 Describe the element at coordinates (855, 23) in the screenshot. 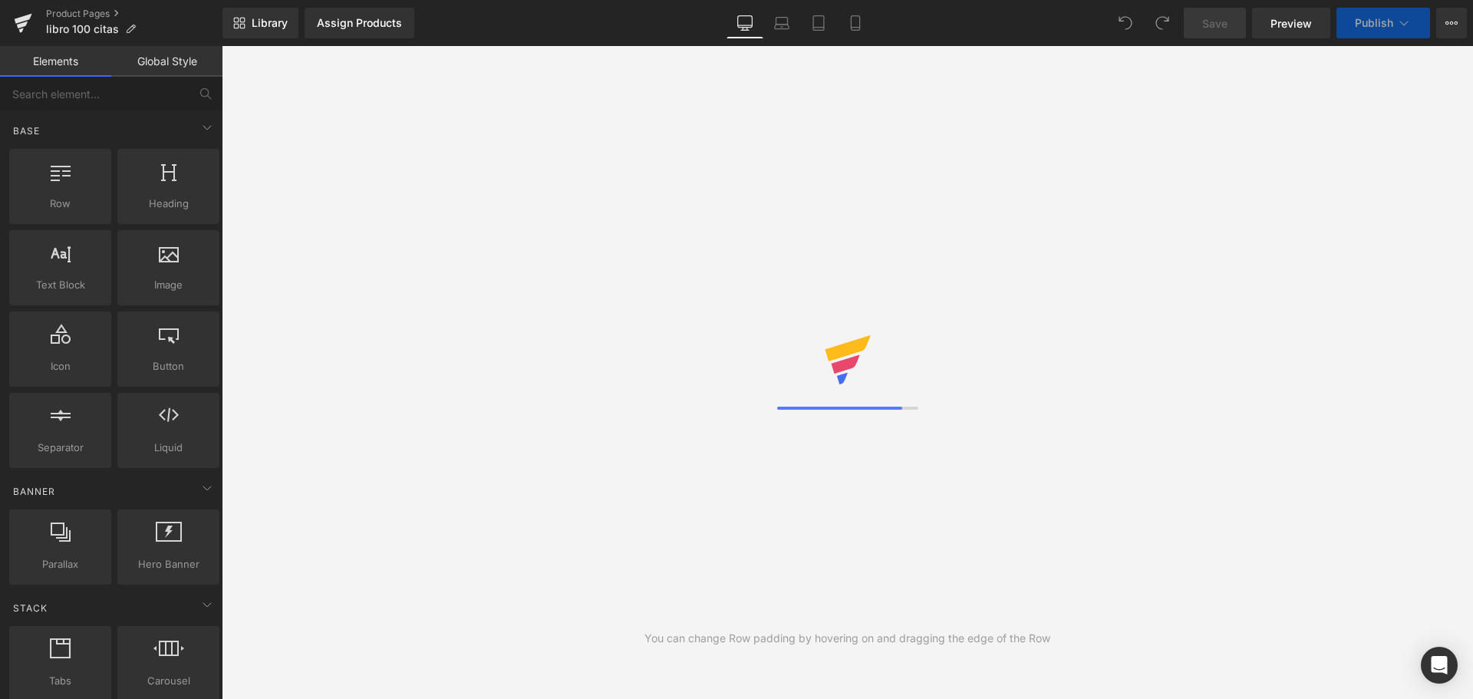

I see `a: Mobile` at that location.